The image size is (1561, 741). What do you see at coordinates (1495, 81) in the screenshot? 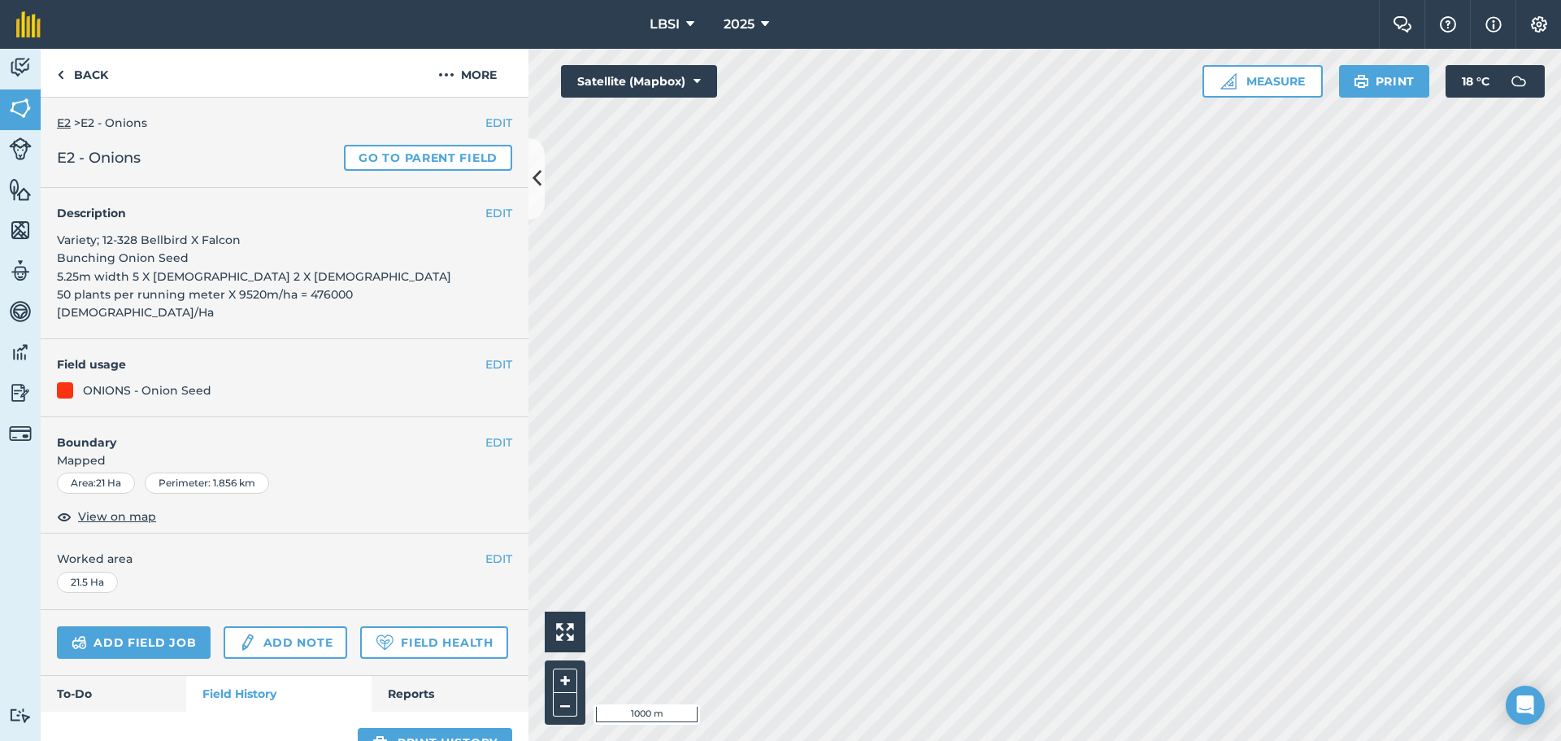
I see `button: 18 °C` at bounding box center [1495, 81].